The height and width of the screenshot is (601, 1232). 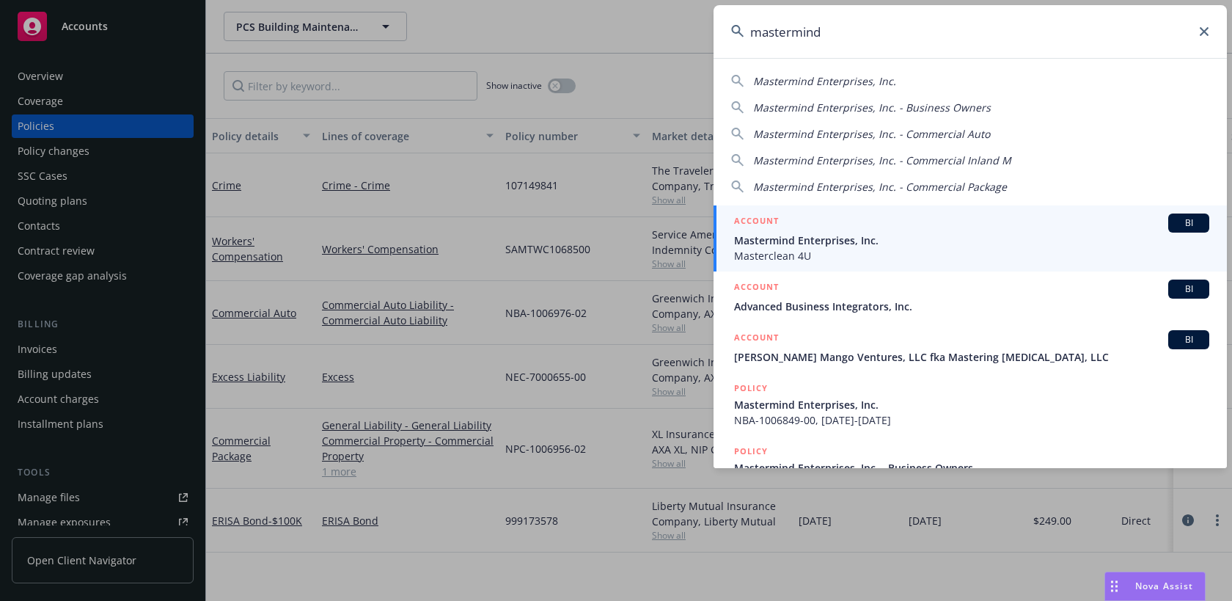 What do you see at coordinates (1155, 586) in the screenshot?
I see `button: Nova Assist` at bounding box center [1155, 586].